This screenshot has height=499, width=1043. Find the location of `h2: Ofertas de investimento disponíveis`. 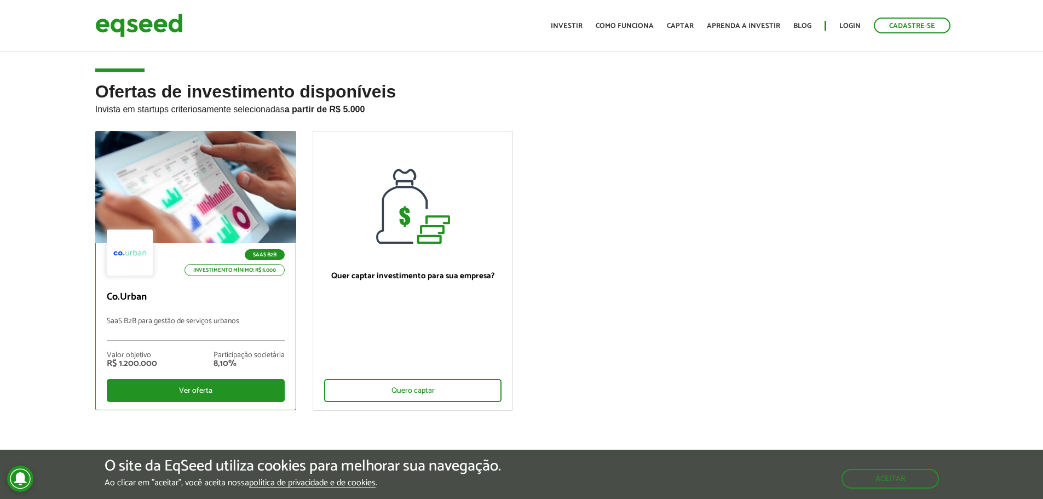

h2: Ofertas de investimento disponíveis is located at coordinates (522, 106).